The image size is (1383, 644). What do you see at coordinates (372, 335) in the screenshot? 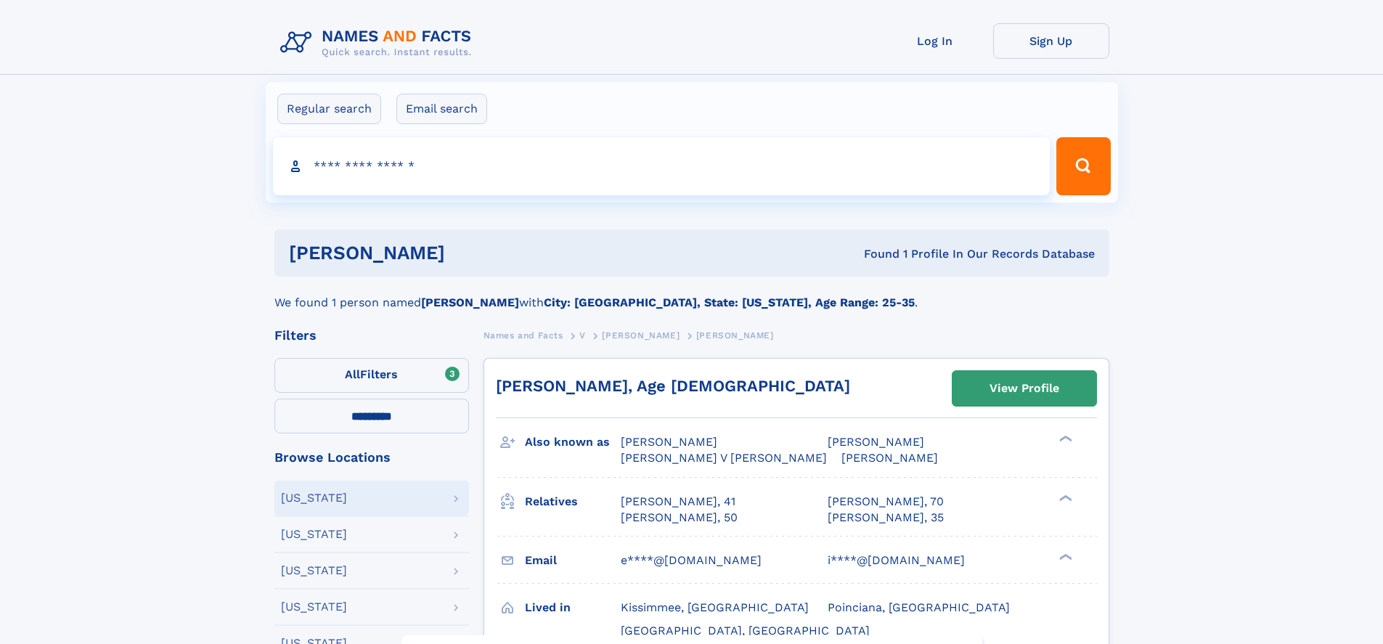
I see `div: Filters` at bounding box center [372, 335].